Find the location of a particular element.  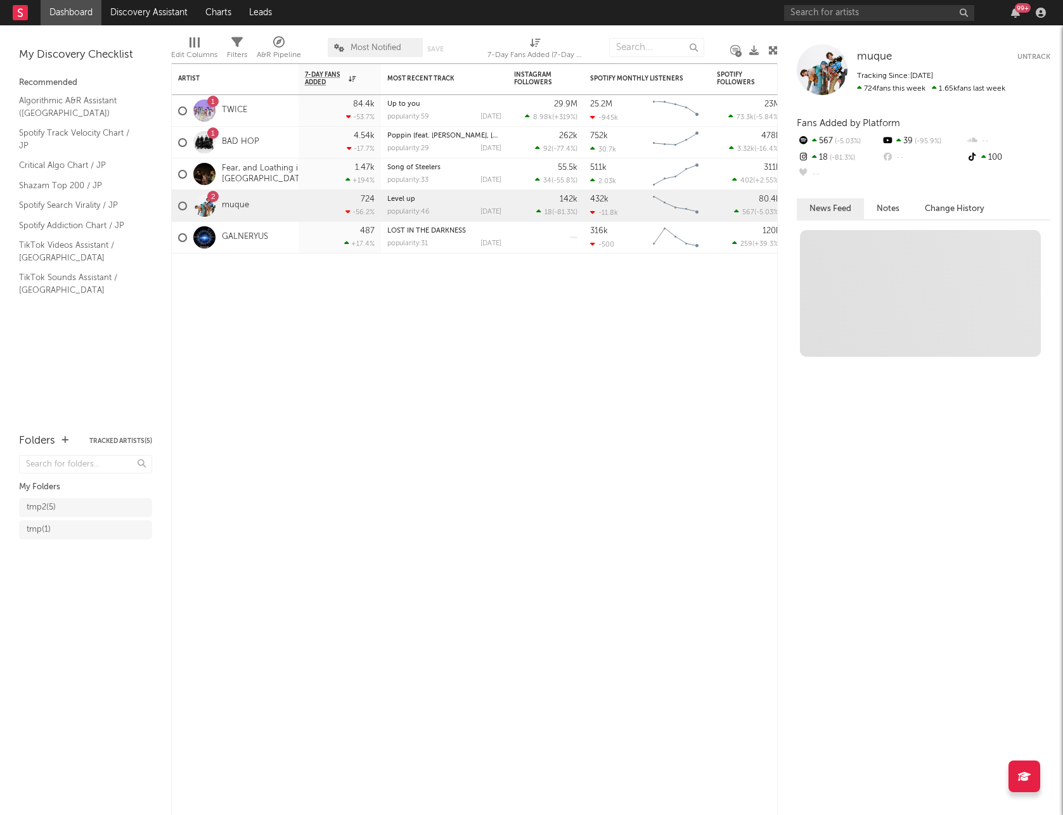

span: -5.84 % is located at coordinates (767, 117).